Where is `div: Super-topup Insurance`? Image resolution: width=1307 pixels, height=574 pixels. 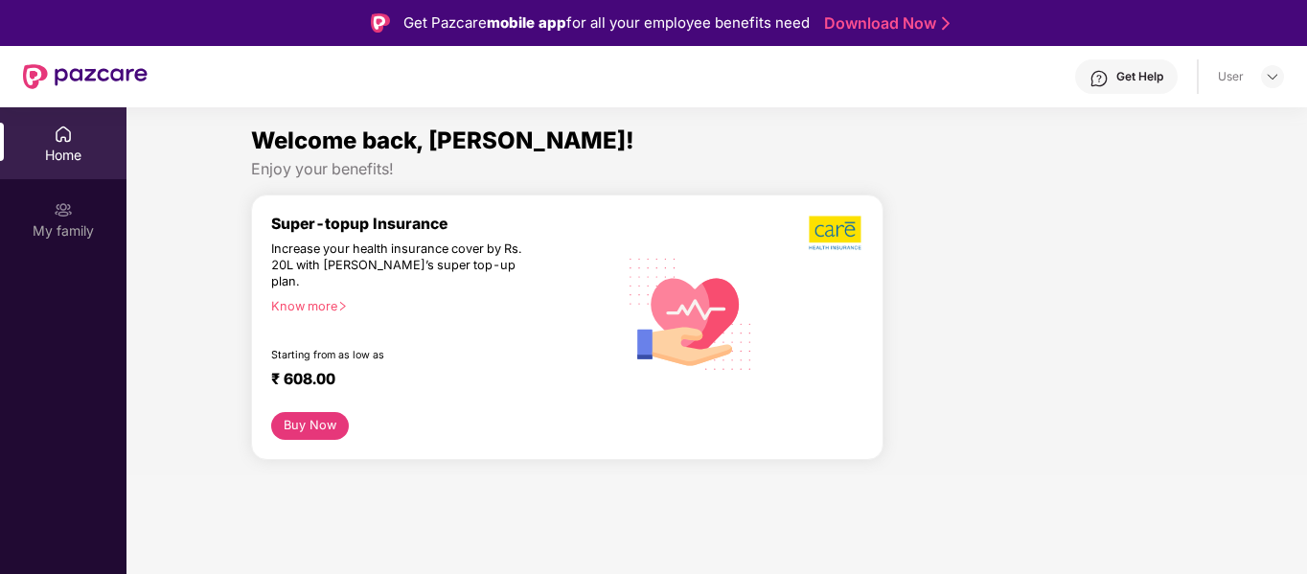 div: Super-topup Insurance is located at coordinates (444, 223).